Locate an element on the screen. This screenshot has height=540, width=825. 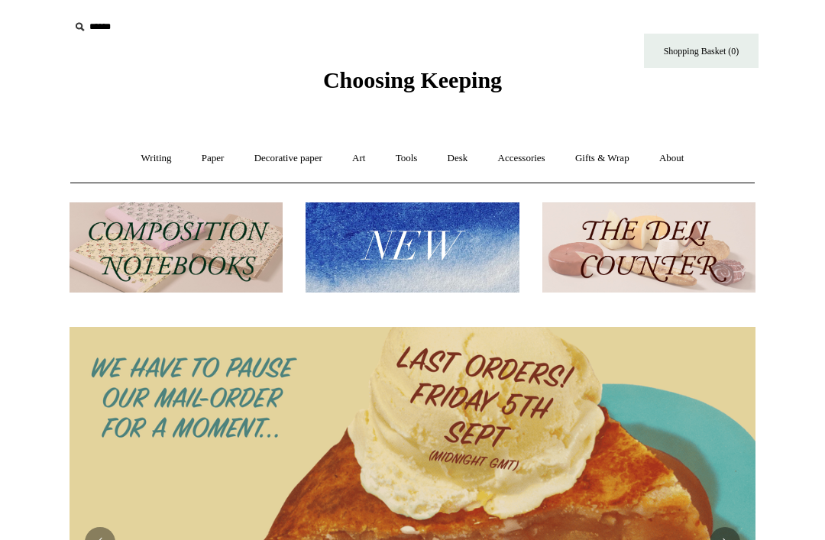
img: 202302 Composition ledgers.jpg__PID:69722ee6-fa44-49dd-a067-31375e5d54ec is located at coordinates (176, 247).